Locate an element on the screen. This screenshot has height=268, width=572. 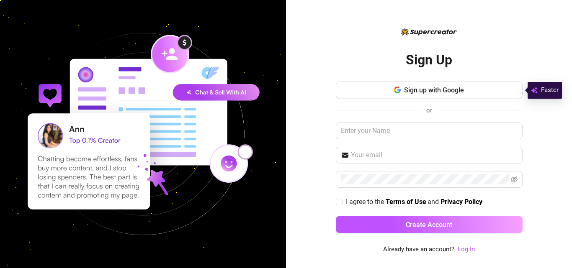
strong: Terms of Use is located at coordinates (406, 202).